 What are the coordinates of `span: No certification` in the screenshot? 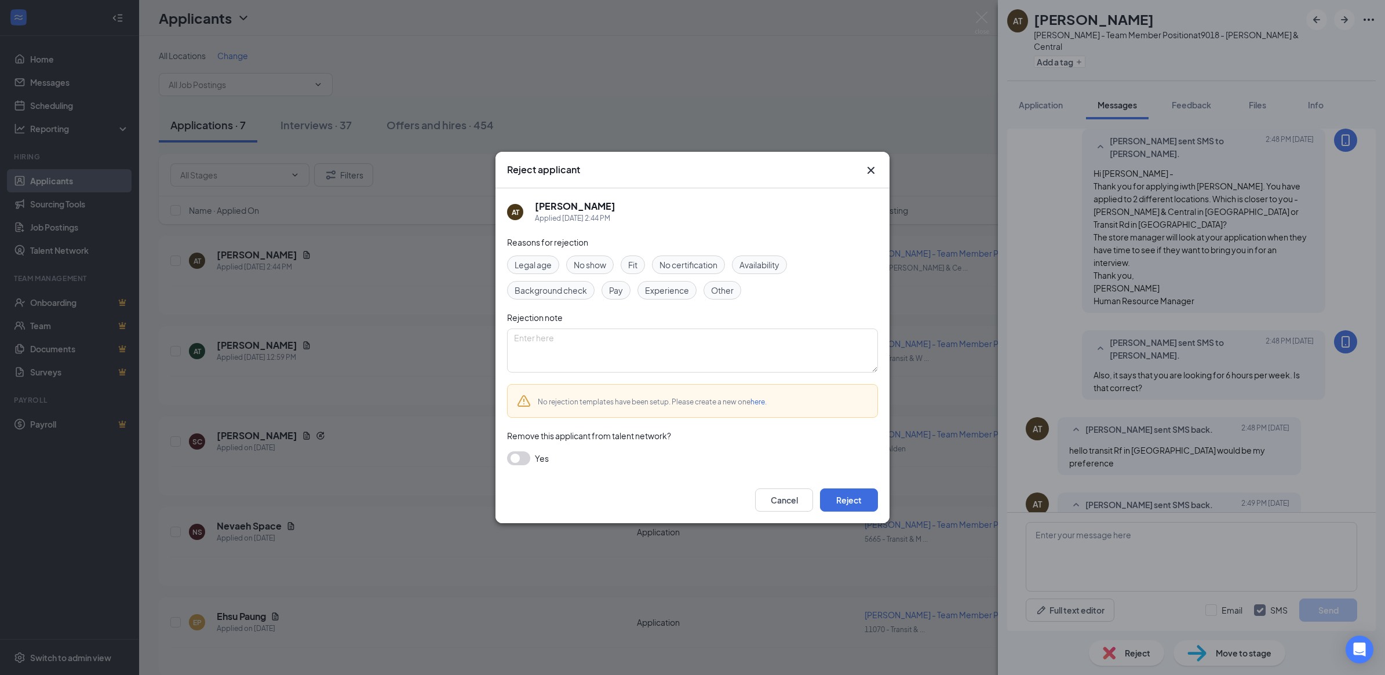 It's located at (689, 265).